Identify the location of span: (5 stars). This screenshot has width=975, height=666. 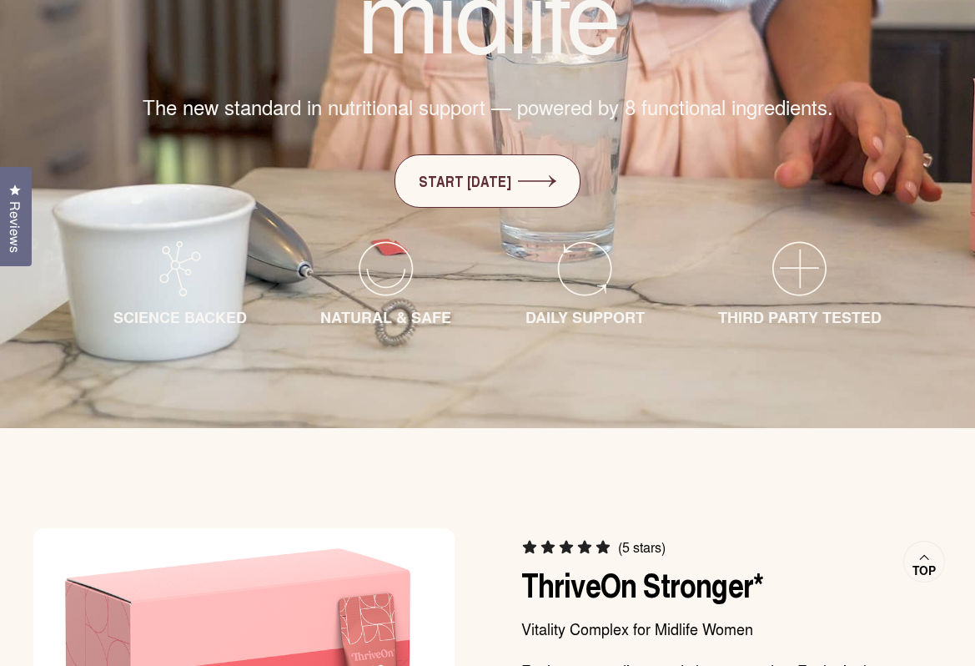
(642, 547).